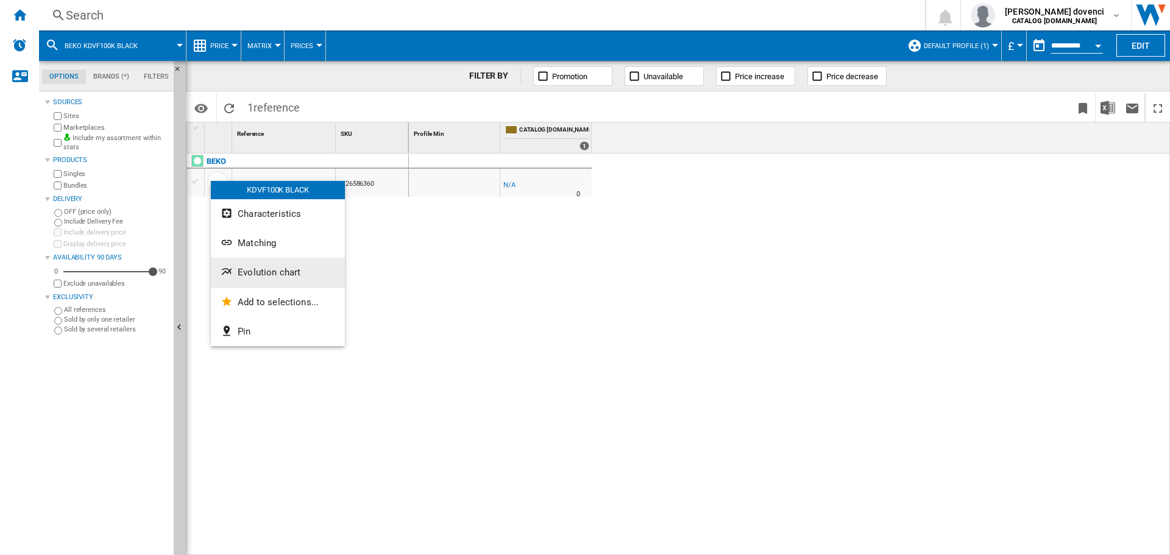 This screenshot has width=1170, height=555. What do you see at coordinates (278, 332) in the screenshot?
I see `button: Pin...` at bounding box center [278, 332].